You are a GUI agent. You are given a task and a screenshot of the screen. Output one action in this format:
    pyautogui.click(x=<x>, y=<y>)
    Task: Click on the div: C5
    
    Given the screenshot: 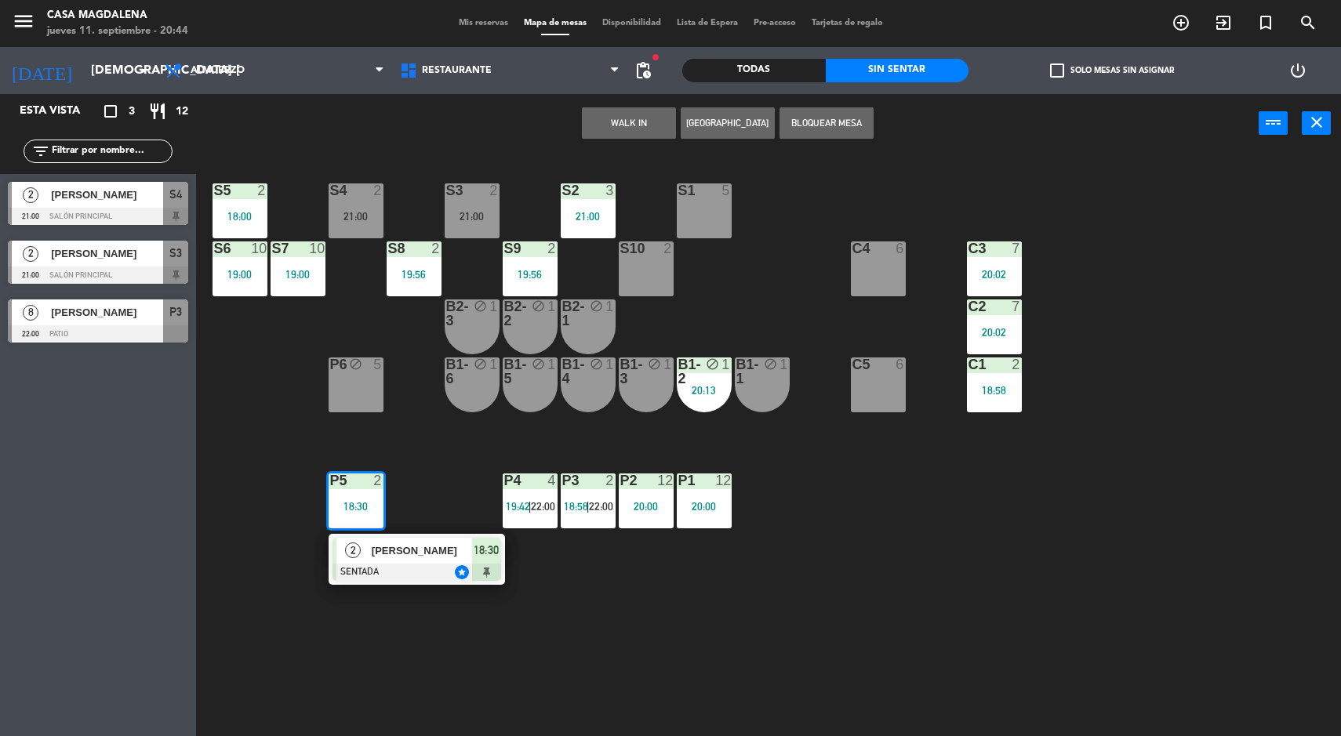 What is the action you would take?
    pyautogui.click(x=852, y=365)
    